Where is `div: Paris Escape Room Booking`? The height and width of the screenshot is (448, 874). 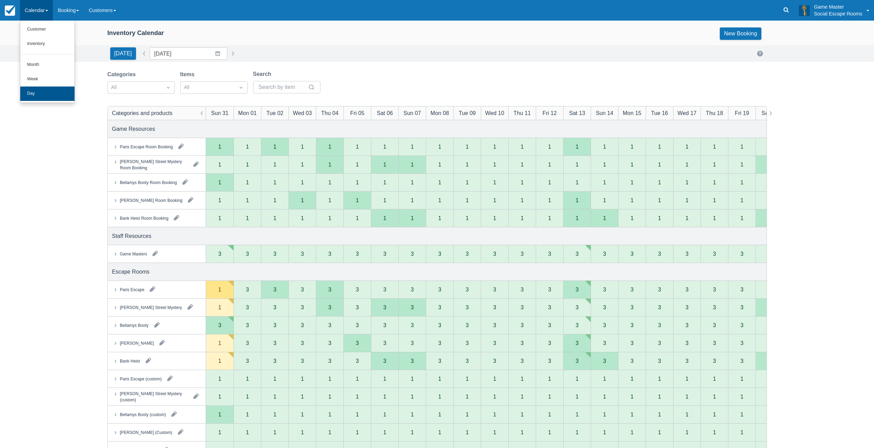 div: Paris Escape Room Booking is located at coordinates (146, 147).